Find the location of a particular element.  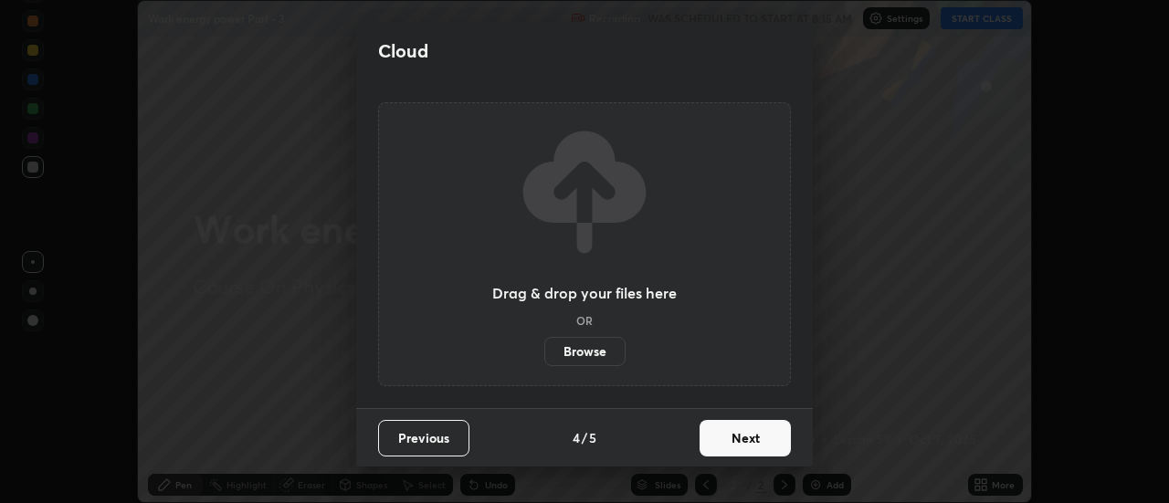

h5: OR is located at coordinates (585, 321).